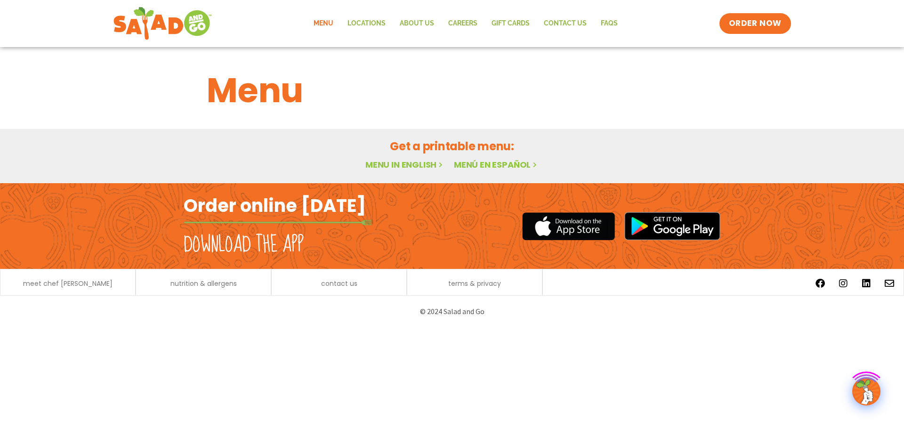 The width and height of the screenshot is (904, 429). I want to click on a: contact us, so click(339, 283).